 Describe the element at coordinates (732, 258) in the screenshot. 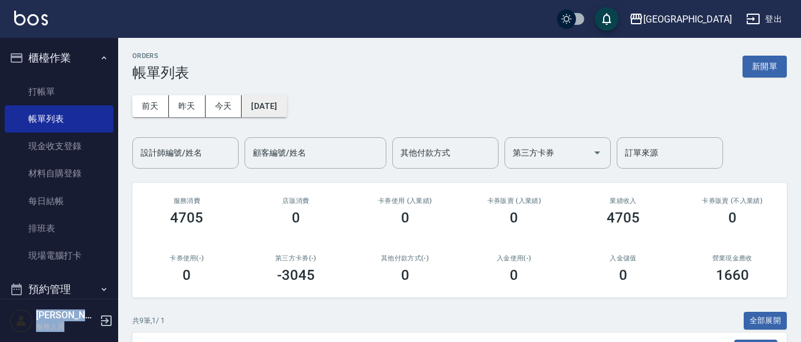

I see `h2: 營業現金應收` at that location.